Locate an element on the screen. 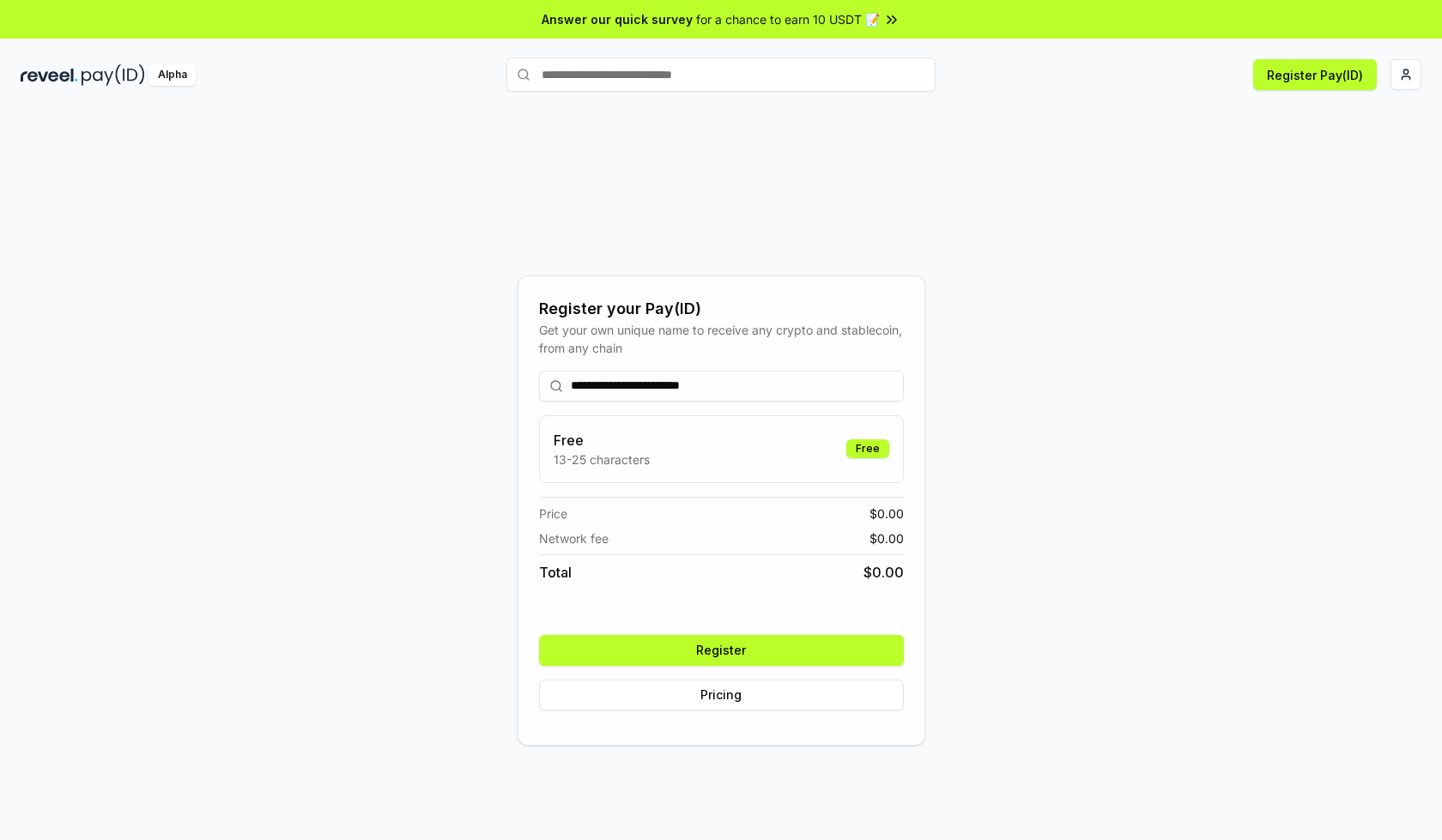  span: for a chance to earn 10 USDT 📝 is located at coordinates (788, 19).